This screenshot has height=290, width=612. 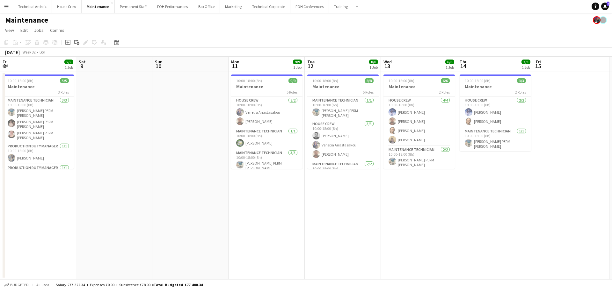 What do you see at coordinates (24, 30) in the screenshot?
I see `a: Edit` at bounding box center [24, 30].